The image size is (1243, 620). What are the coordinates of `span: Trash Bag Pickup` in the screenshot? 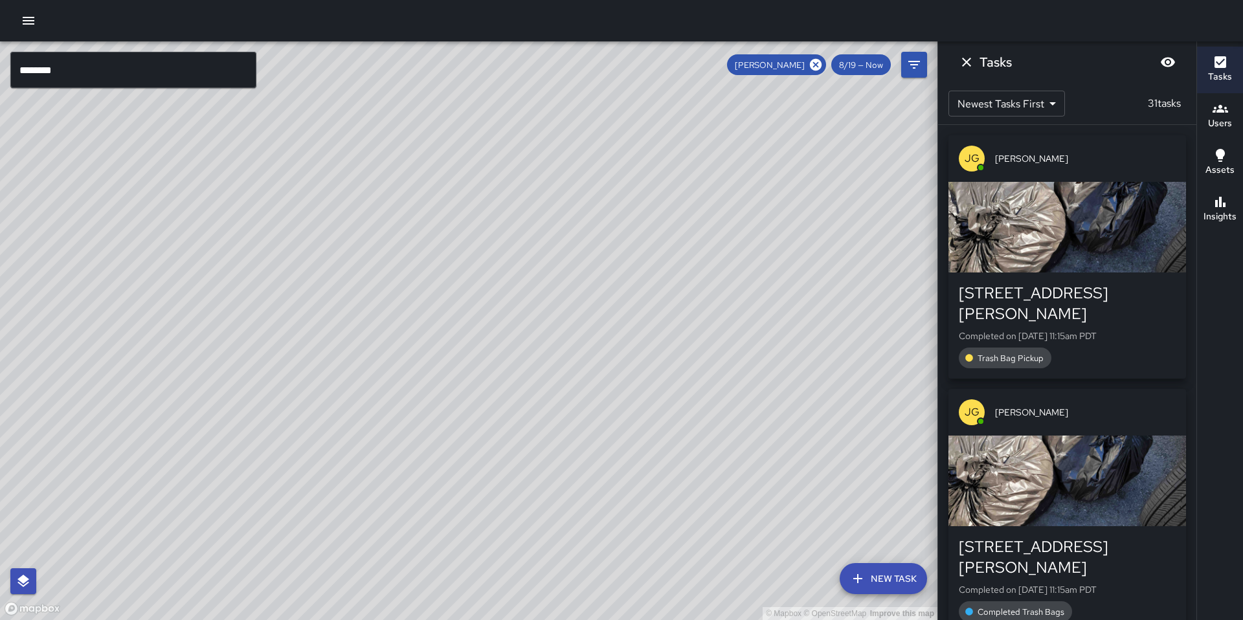 It's located at (1011, 358).